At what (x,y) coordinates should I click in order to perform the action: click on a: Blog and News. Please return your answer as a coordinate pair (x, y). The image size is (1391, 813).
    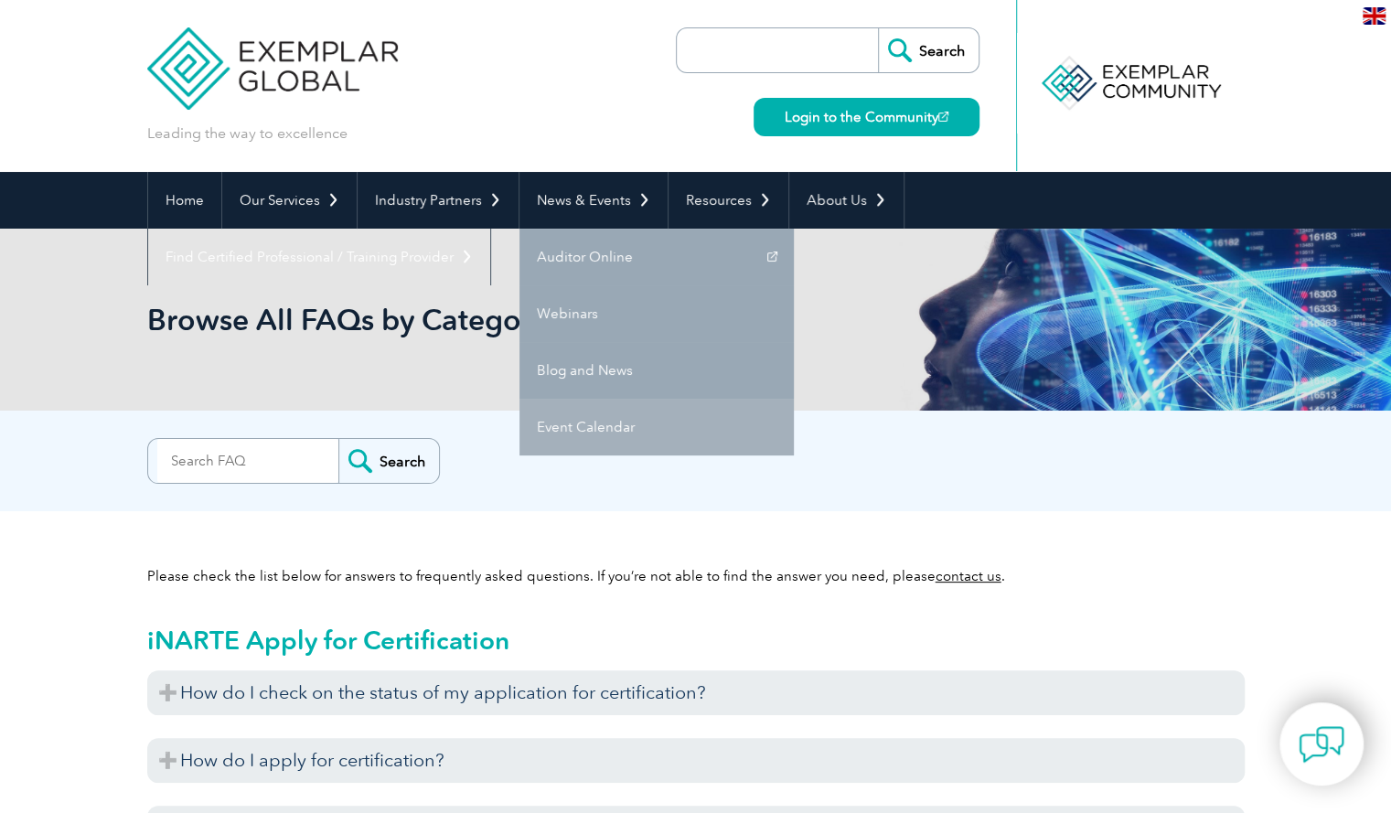
    Looking at the image, I should click on (656, 370).